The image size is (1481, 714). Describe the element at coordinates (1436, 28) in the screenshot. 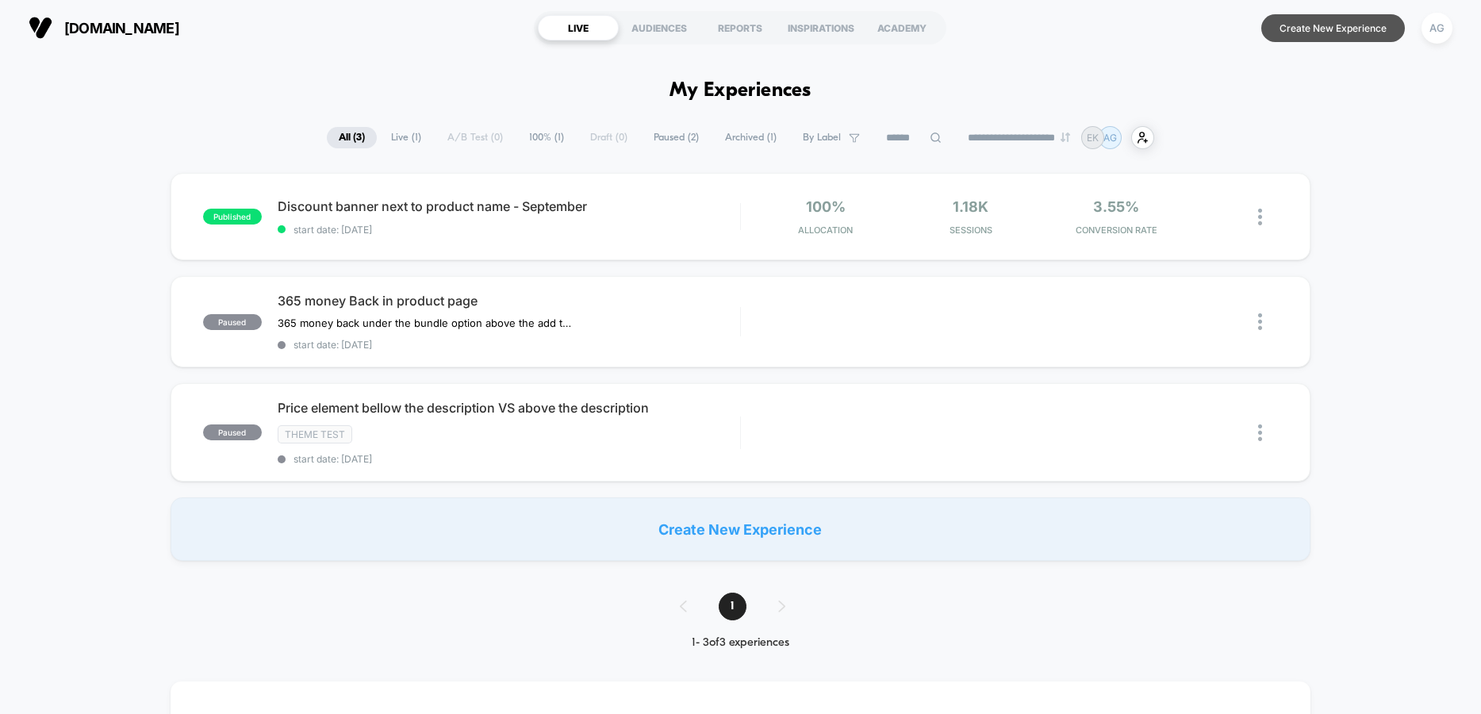

I see `div: AG` at that location.